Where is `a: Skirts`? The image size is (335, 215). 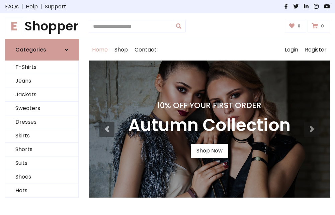
a: Skirts is located at coordinates (42, 136).